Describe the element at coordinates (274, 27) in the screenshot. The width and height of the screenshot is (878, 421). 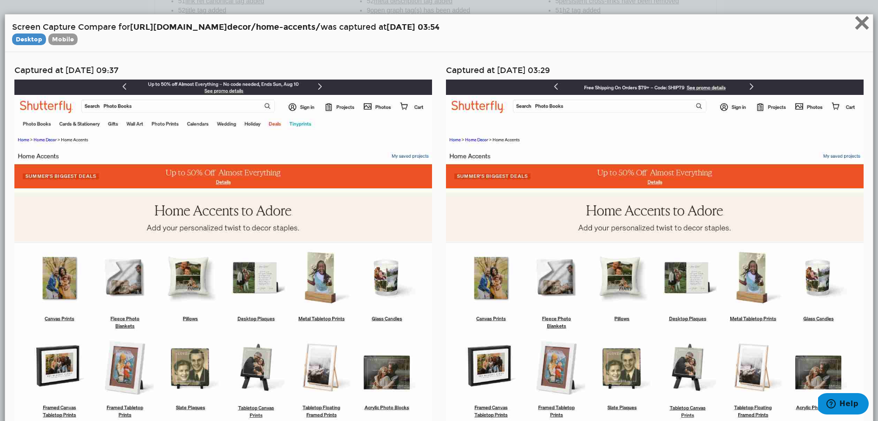
I see `span: decor/home-accents/` at that location.